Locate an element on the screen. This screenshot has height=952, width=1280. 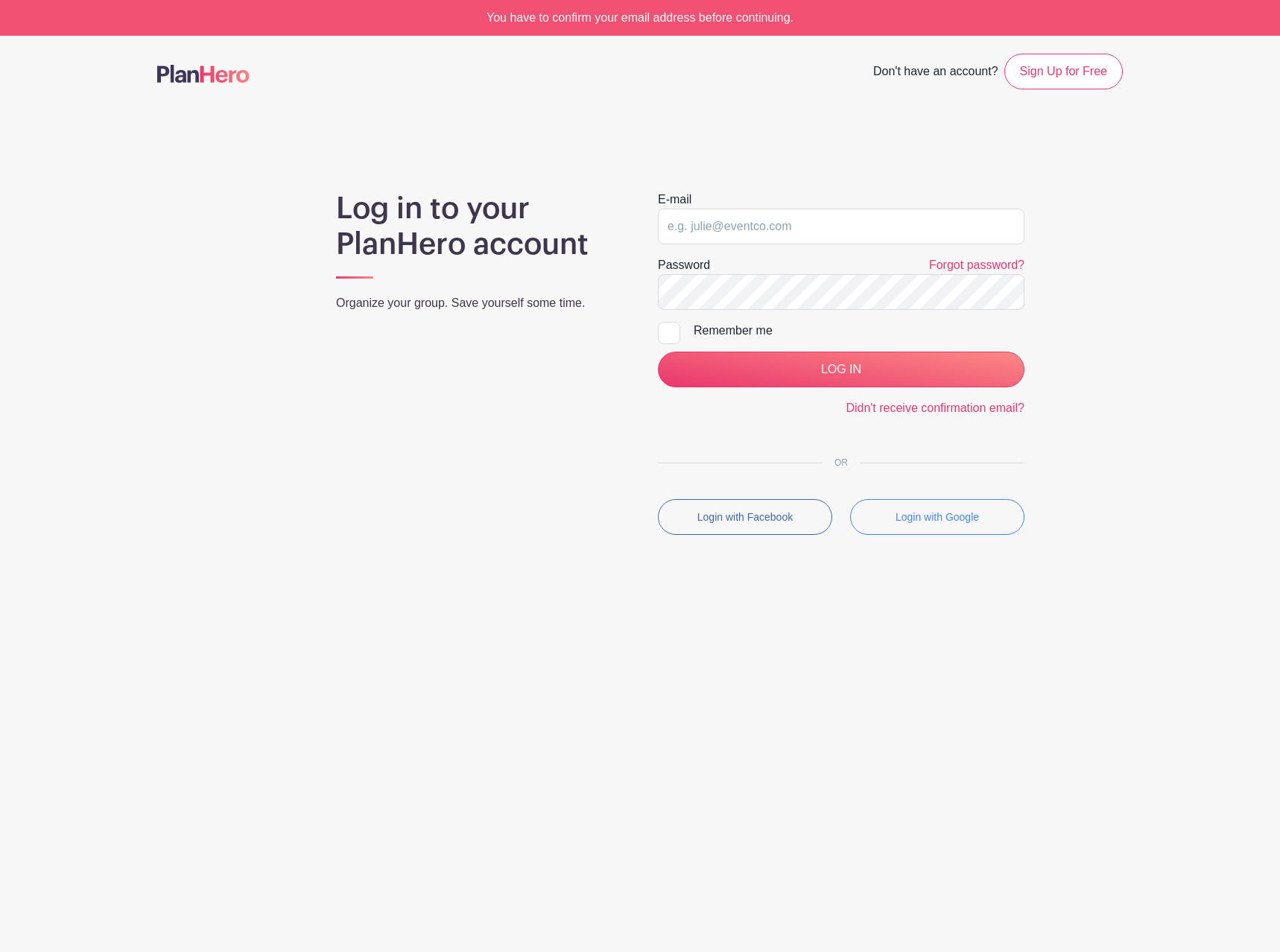
label: Password is located at coordinates (684, 265).